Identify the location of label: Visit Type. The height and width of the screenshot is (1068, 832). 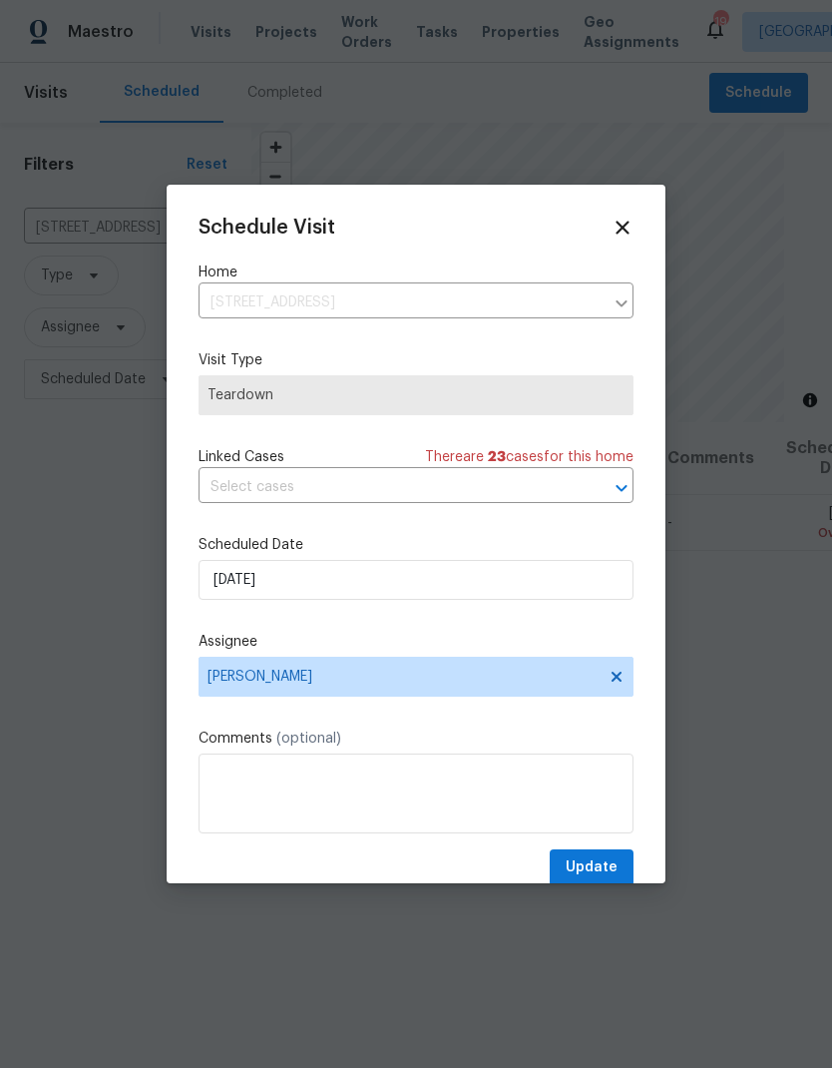
(416, 360).